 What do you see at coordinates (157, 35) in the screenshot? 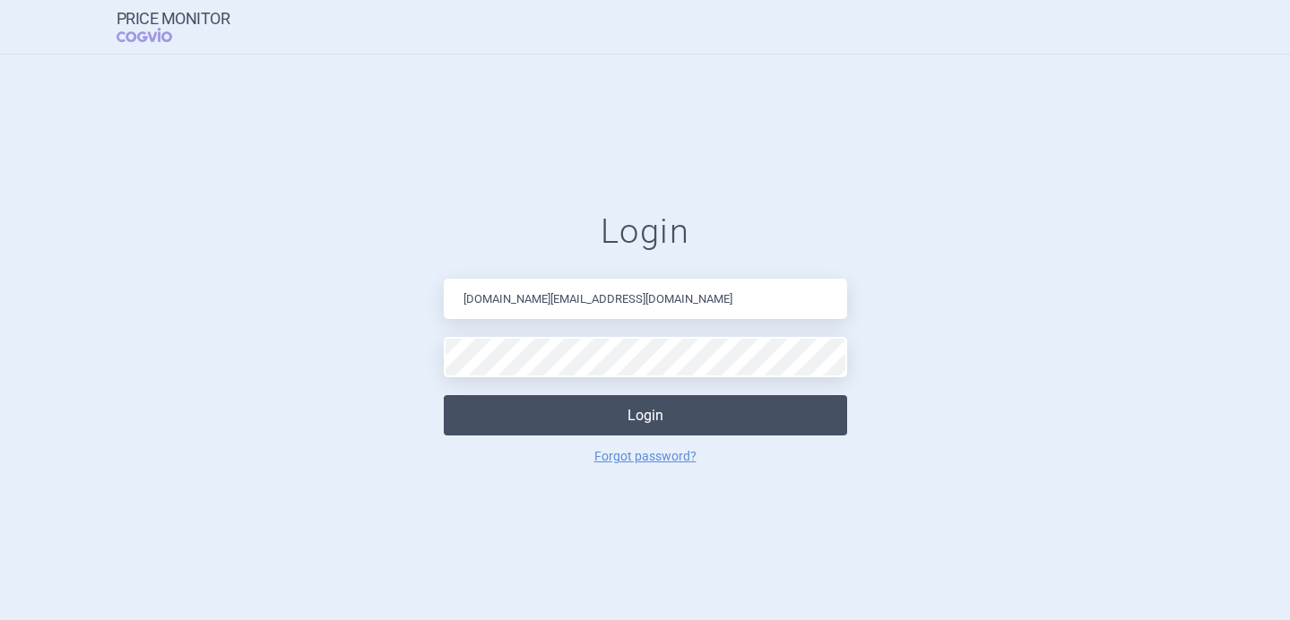
I see `span: COGVIO` at bounding box center [157, 35].